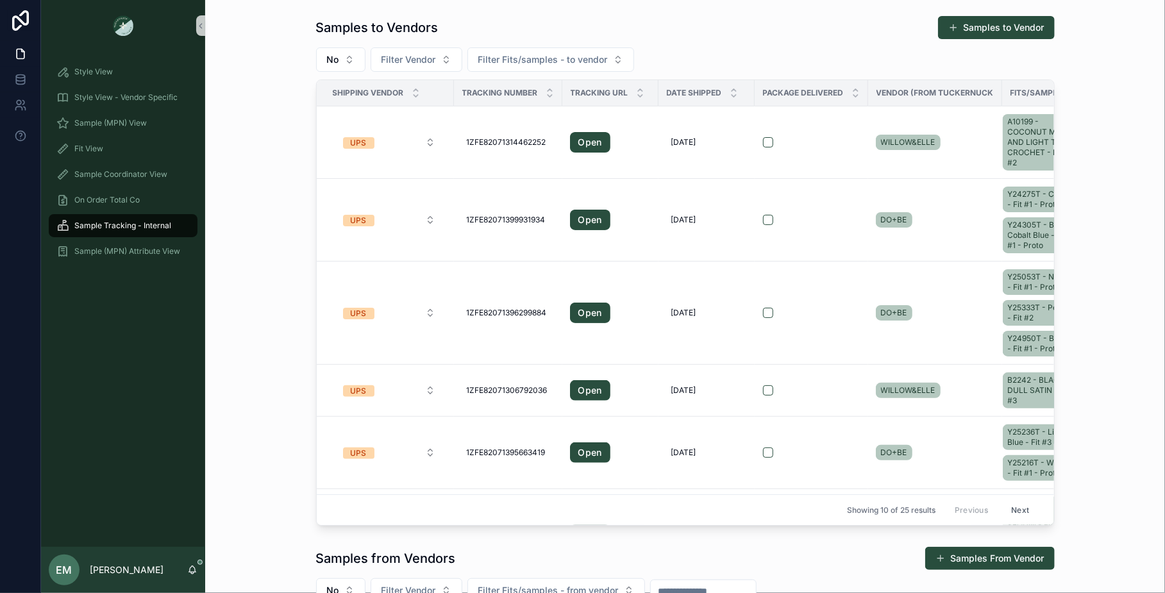  What do you see at coordinates (507, 142) in the screenshot?
I see `span: 1ZFE82071314462252` at bounding box center [507, 142].